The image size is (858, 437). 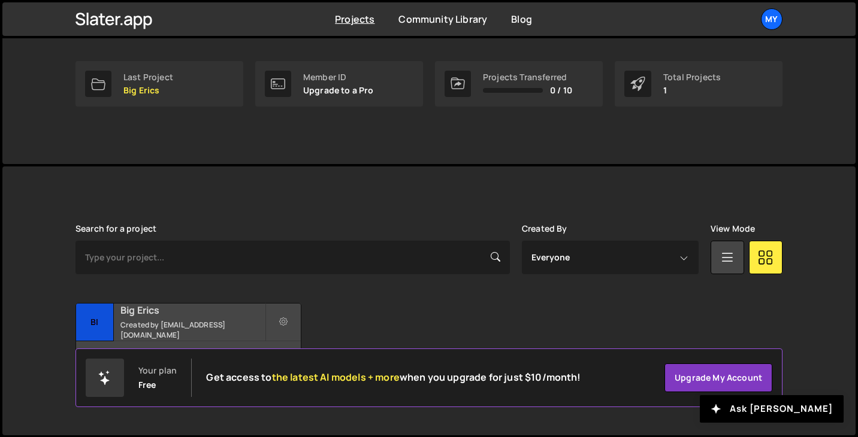 What do you see at coordinates (95, 322) in the screenshot?
I see `div: Bi` at bounding box center [95, 322].